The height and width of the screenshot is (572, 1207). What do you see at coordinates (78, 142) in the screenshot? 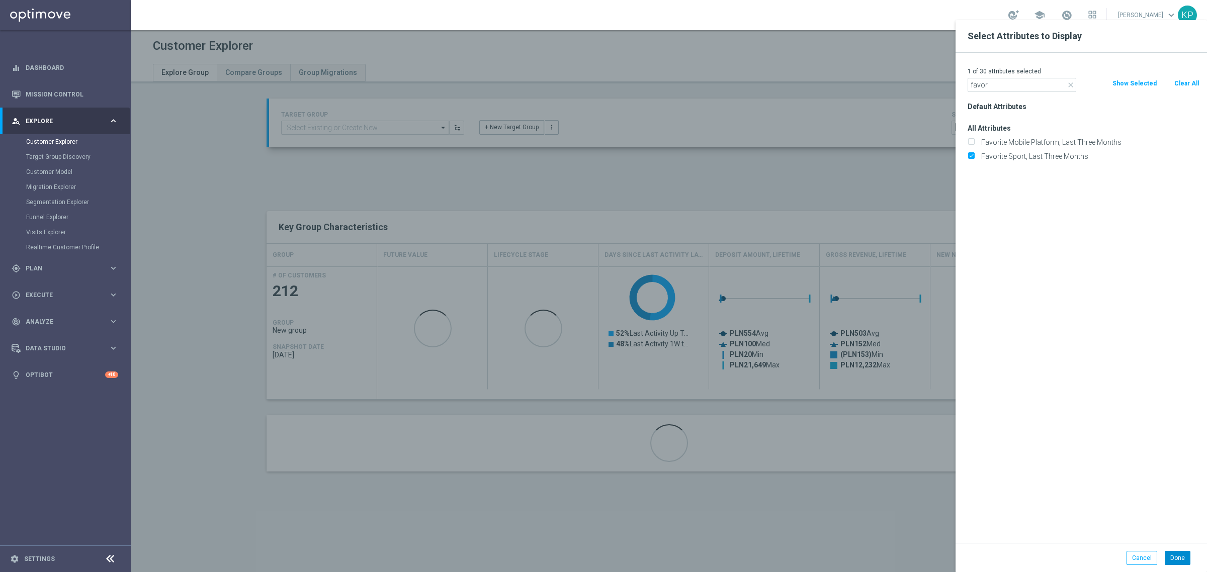
I see `div: Customer Explorer` at bounding box center [78, 142].